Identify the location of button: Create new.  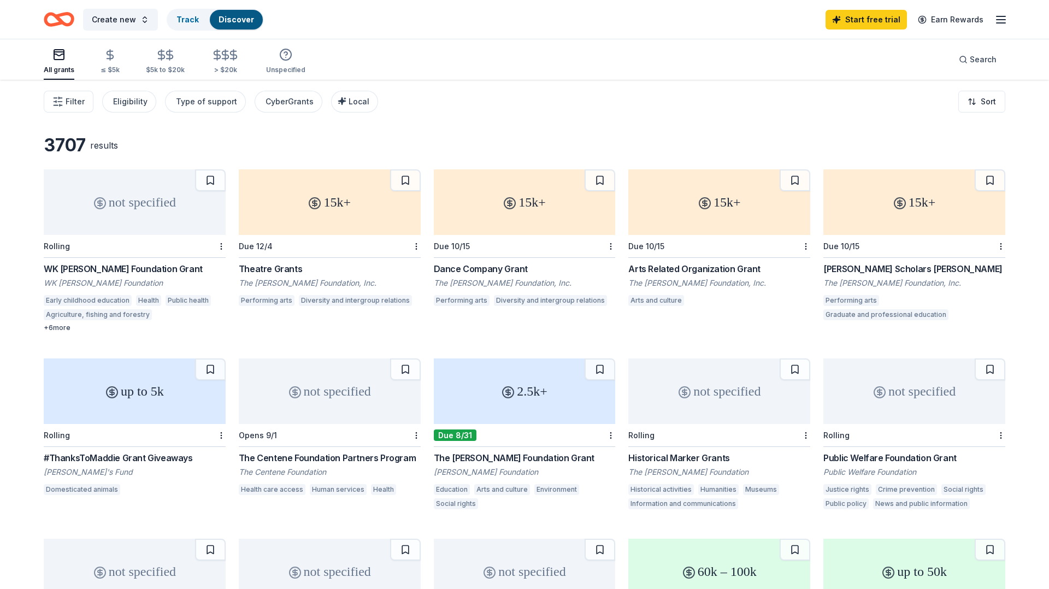
(120, 20).